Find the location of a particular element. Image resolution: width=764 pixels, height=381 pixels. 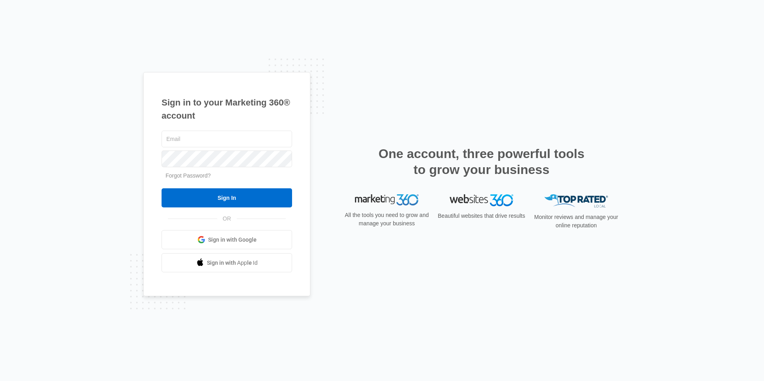

span: OR is located at coordinates (227, 218).